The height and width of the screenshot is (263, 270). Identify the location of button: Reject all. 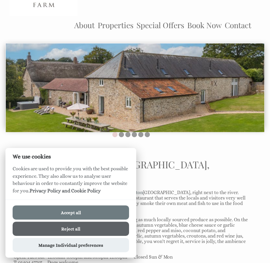
(71, 229).